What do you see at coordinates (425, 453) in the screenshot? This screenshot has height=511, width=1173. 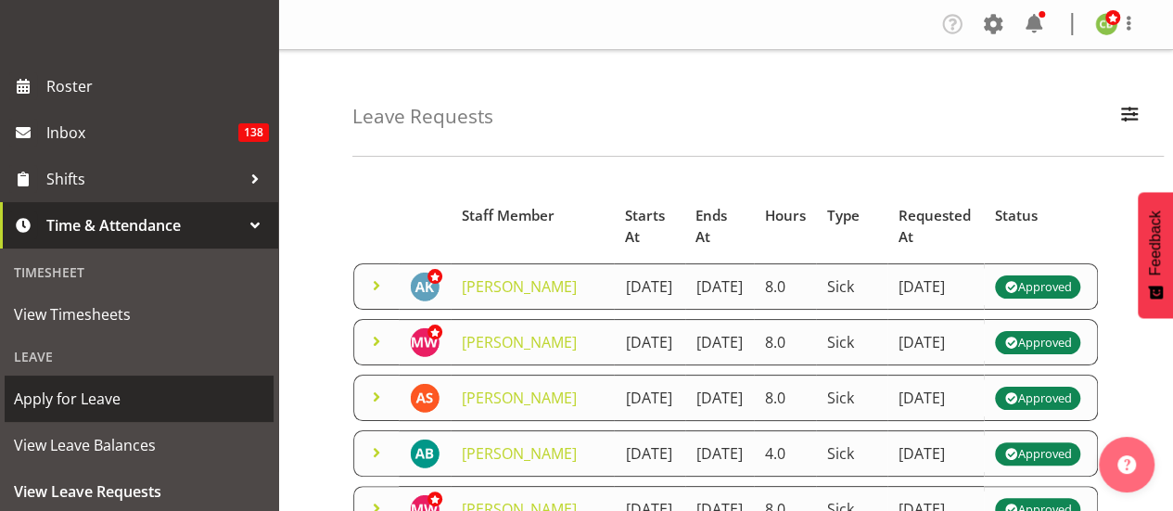 I see `img: arian-baynes11597.jpg` at bounding box center [425, 453].